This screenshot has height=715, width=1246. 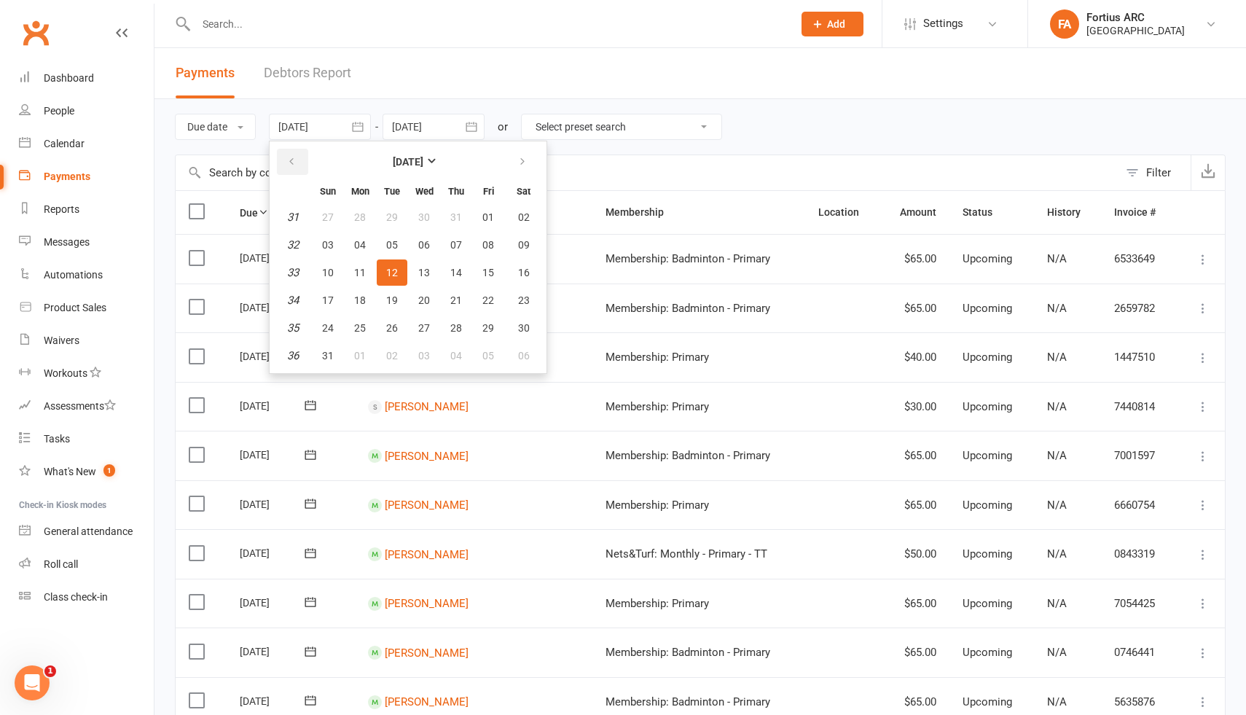 I want to click on div: What's New, so click(x=70, y=471).